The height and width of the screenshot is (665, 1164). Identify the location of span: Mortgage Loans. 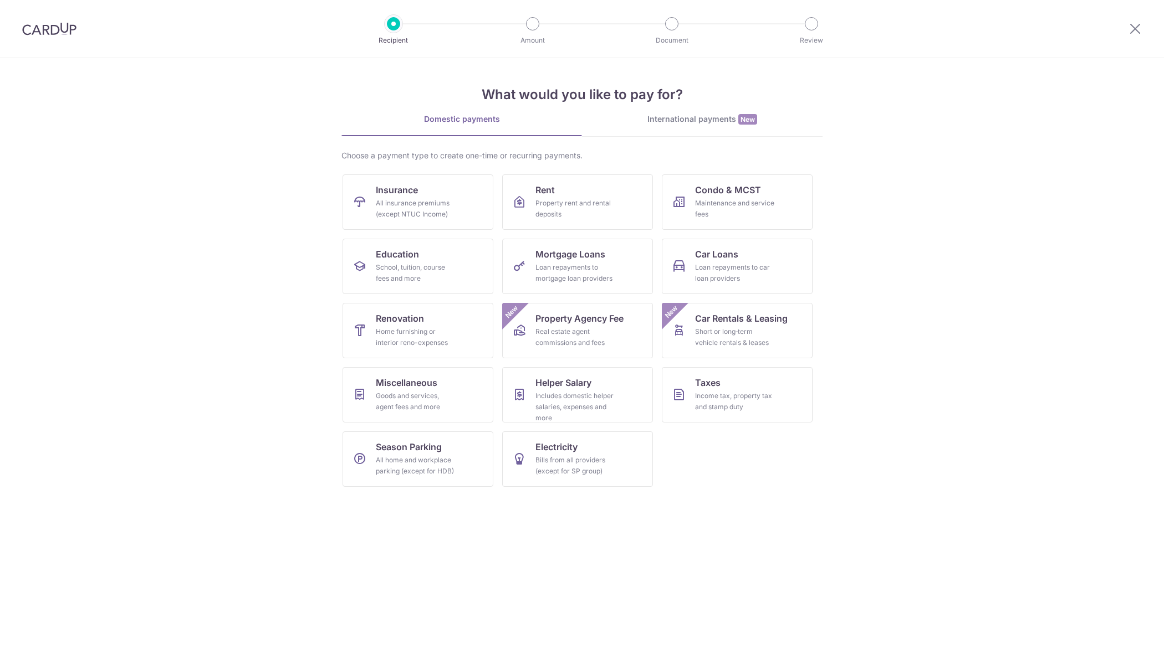
(570, 254).